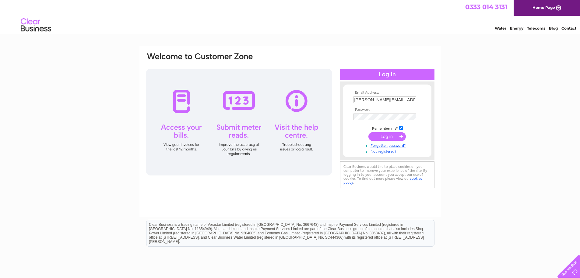 The image size is (580, 278). I want to click on input: Submit, so click(387, 136).